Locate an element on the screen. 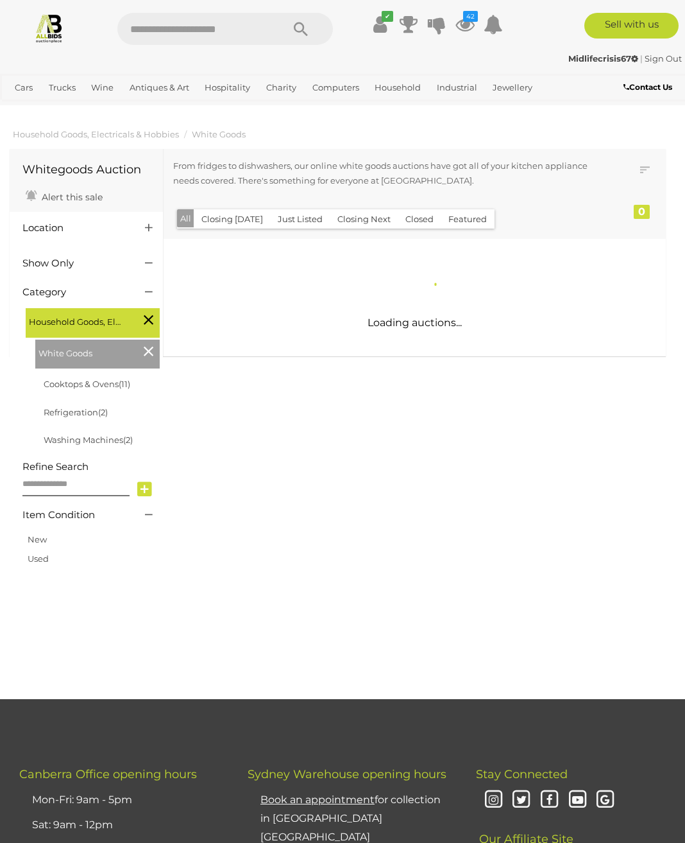 The height and width of the screenshot is (843, 685). strong: Midlifecrisis67 is located at coordinates (603, 58).